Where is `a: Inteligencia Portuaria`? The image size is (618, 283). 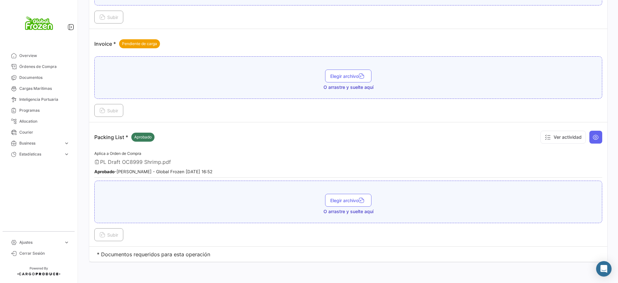 a: Inteligencia Portuaria is located at coordinates (39, 99).